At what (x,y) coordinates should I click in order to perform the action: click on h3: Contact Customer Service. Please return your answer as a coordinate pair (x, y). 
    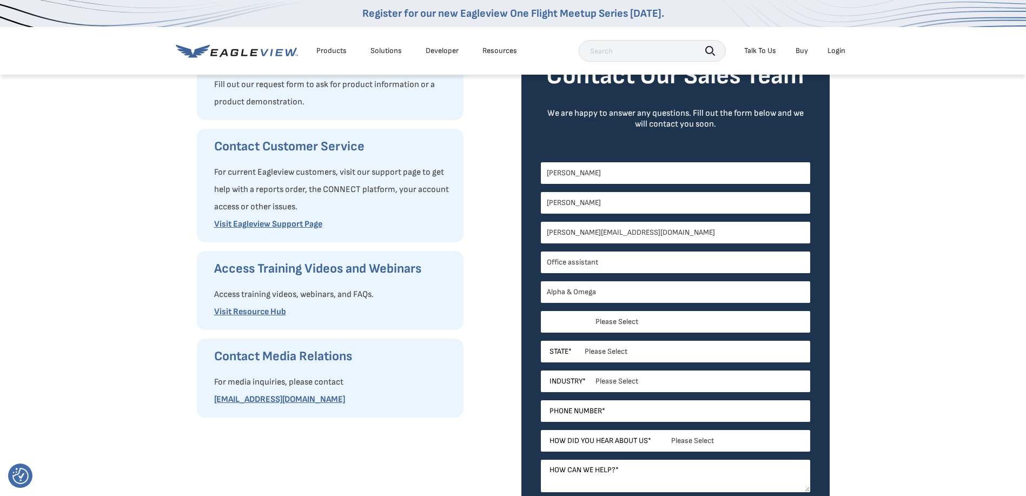
    Looking at the image, I should click on (333, 147).